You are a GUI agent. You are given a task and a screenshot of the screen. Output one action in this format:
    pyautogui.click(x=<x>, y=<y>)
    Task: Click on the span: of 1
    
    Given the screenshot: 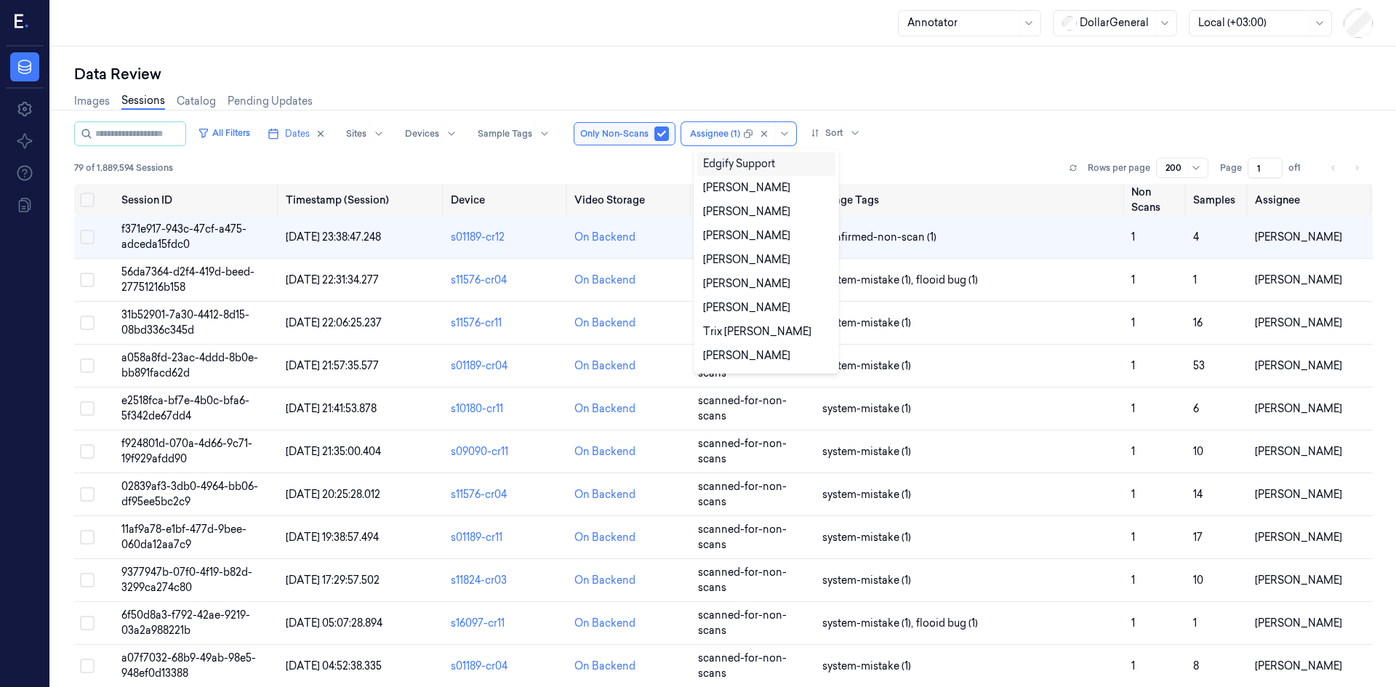 What is the action you would take?
    pyautogui.click(x=1300, y=168)
    